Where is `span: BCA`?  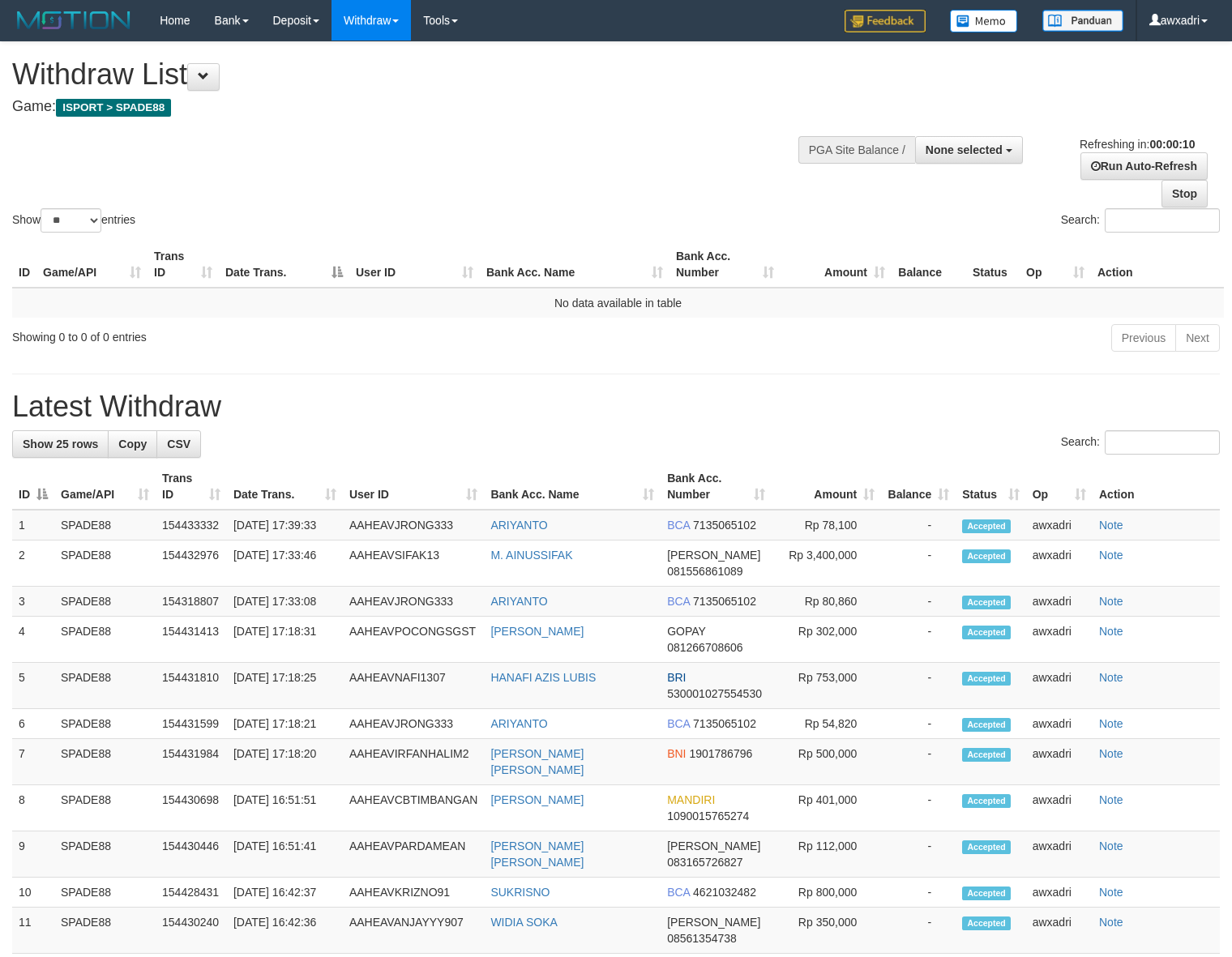 span: BCA is located at coordinates (678, 602).